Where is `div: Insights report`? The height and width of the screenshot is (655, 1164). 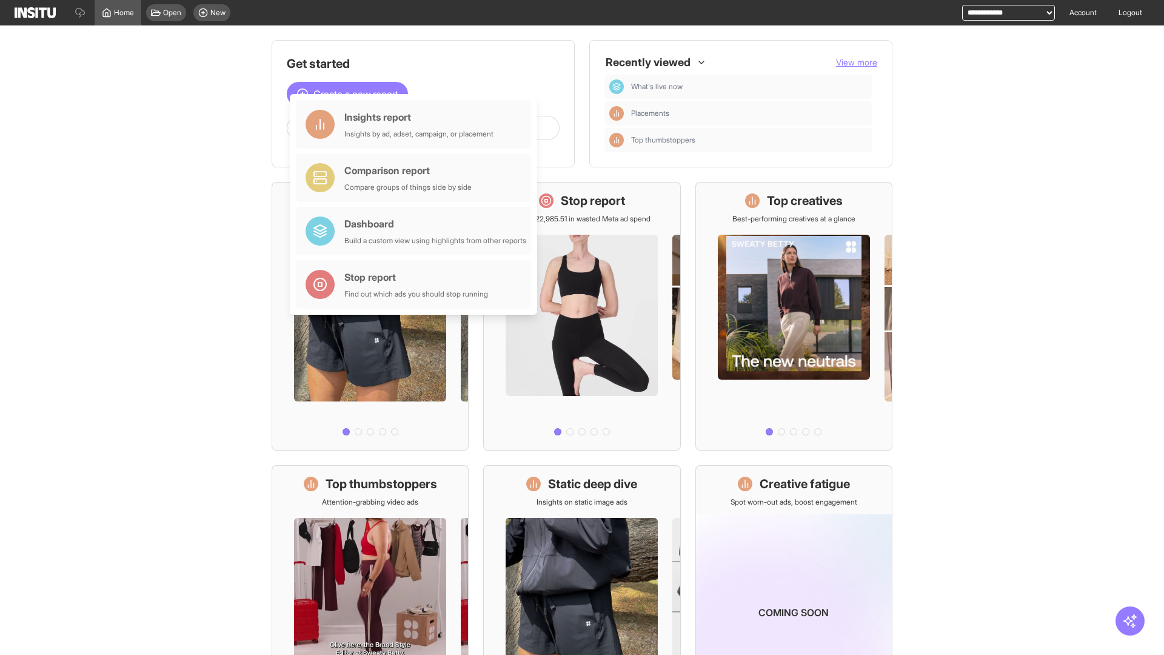 div: Insights report is located at coordinates (419, 117).